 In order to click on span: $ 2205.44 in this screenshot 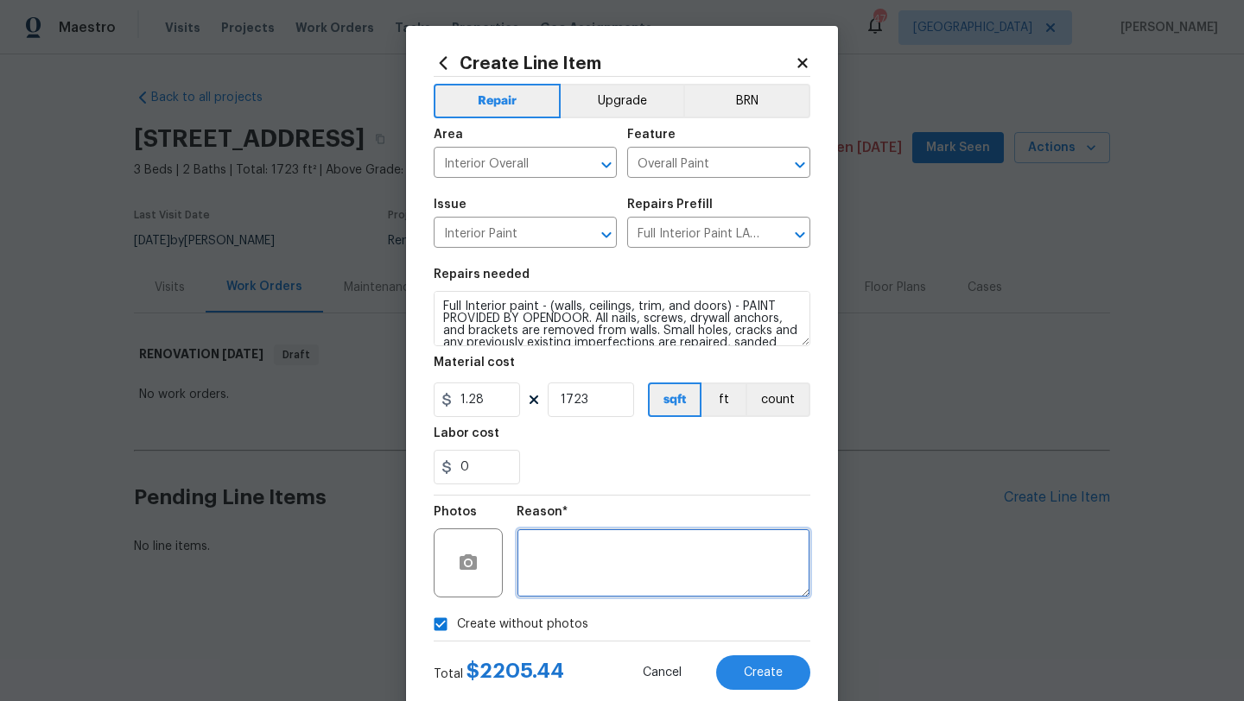, I will do `click(515, 671)`.